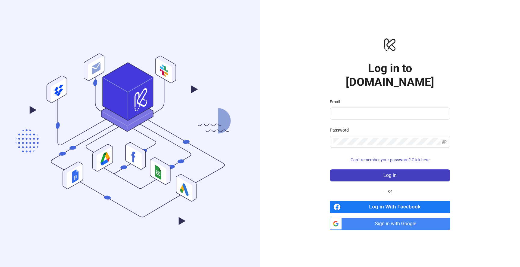 The image size is (520, 267). Describe the element at coordinates (337, 102) in the screenshot. I see `label: Email` at that location.